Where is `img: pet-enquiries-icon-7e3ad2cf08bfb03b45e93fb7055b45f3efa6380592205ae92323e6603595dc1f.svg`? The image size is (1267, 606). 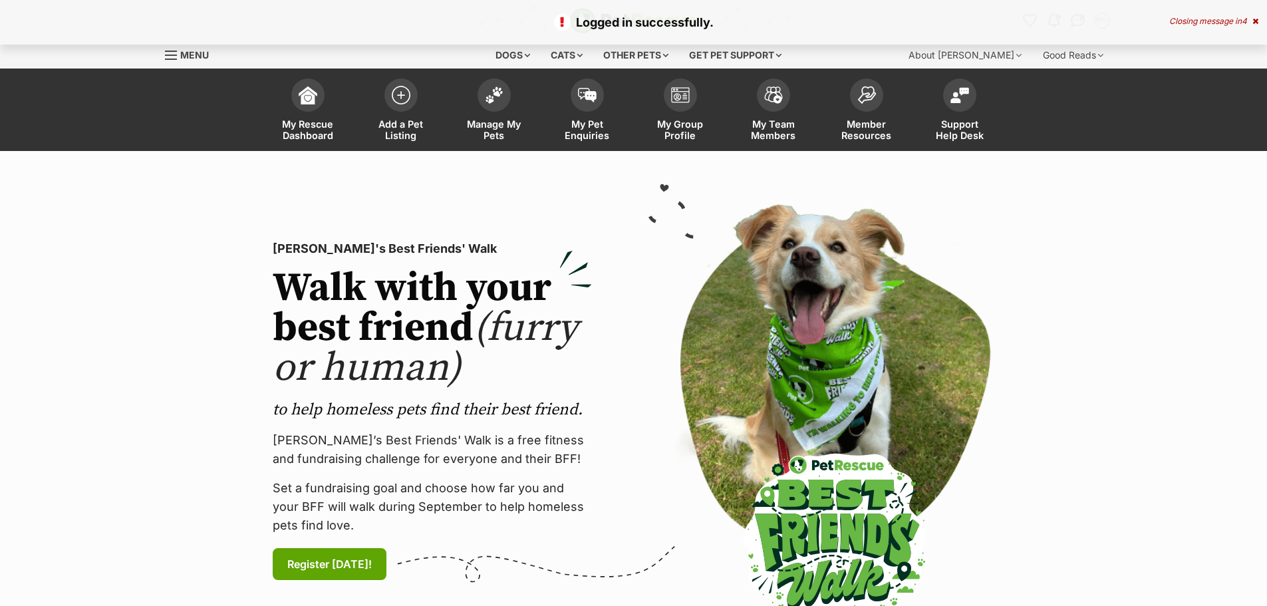 img: pet-enquiries-icon-7e3ad2cf08bfb03b45e93fb7055b45f3efa6380592205ae92323e6603595dc1f.svg is located at coordinates (587, 95).